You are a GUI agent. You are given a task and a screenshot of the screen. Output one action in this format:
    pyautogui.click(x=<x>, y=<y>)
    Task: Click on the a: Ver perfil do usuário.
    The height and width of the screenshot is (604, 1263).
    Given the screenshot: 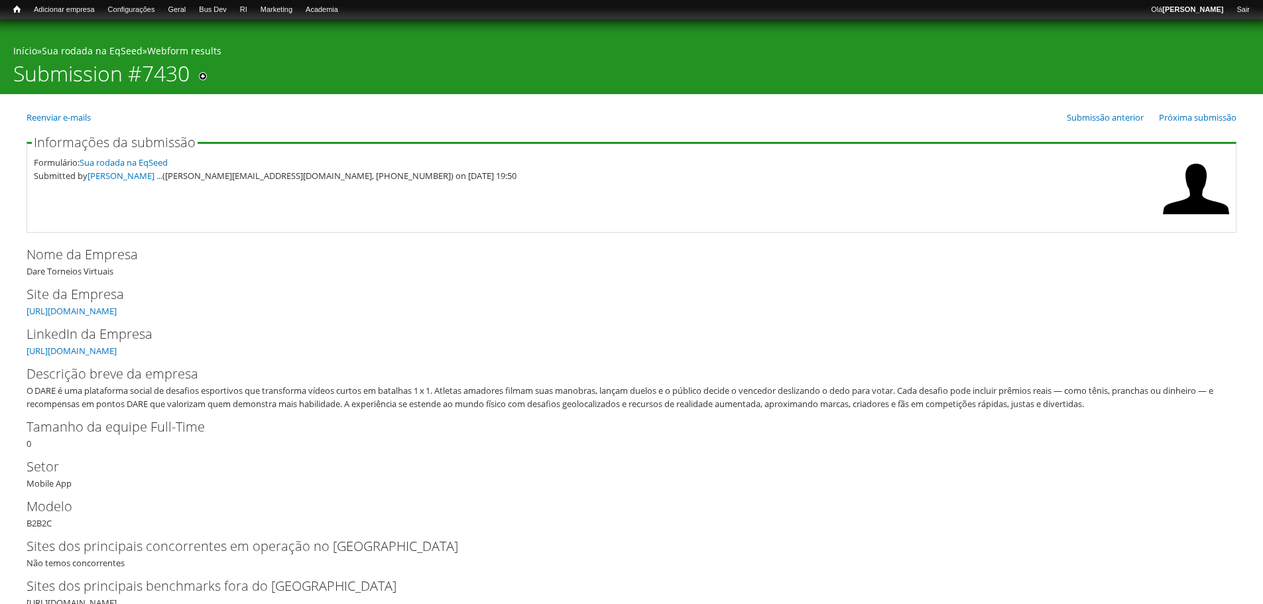 What is the action you would take?
    pyautogui.click(x=1196, y=219)
    